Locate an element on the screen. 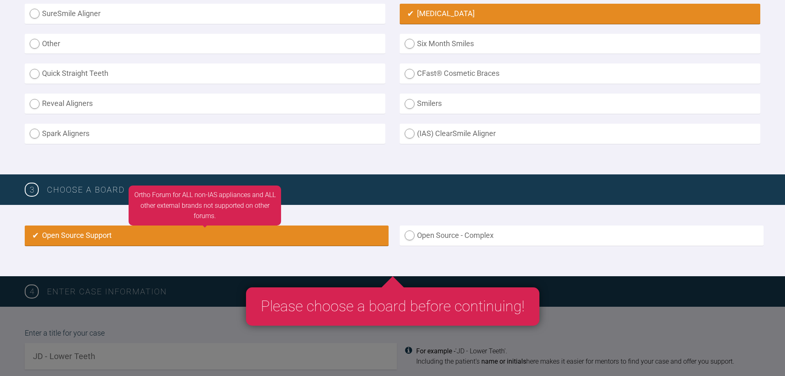 The image size is (785, 376). h3: Choose a board is located at coordinates (403, 189).